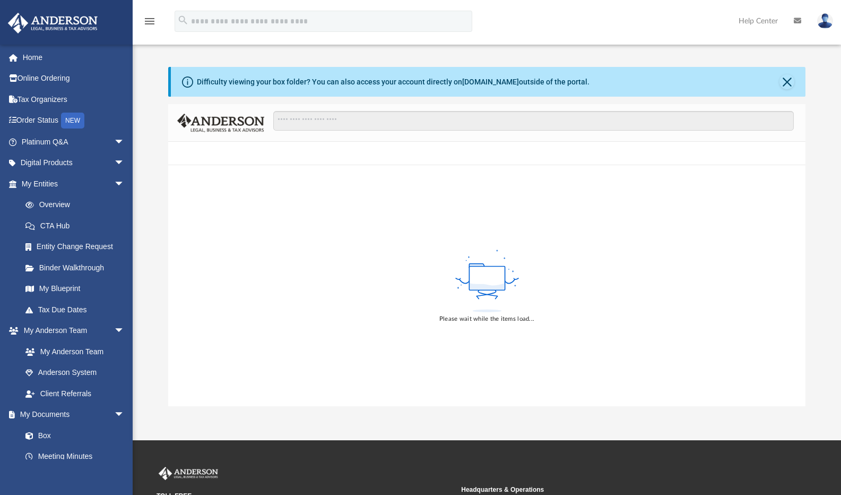 This screenshot has height=495, width=841. What do you see at coordinates (533, 121) in the screenshot?
I see `input: Search files and folders` at bounding box center [533, 121].